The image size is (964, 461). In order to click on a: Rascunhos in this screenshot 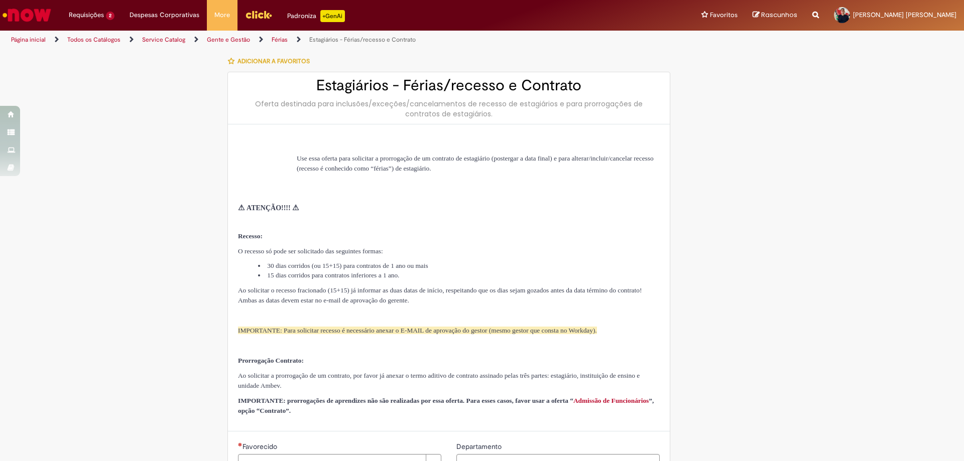, I will do `click(774, 15)`.